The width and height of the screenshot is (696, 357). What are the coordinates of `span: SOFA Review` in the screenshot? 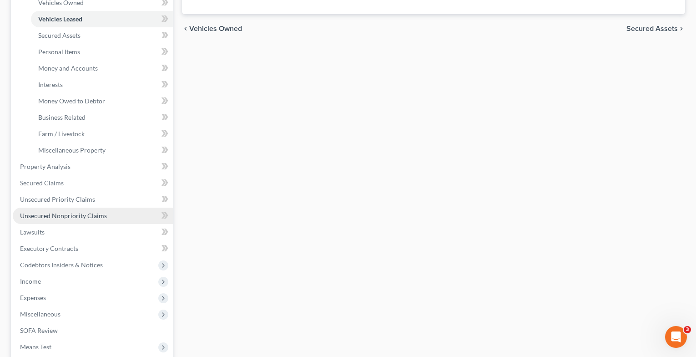 It's located at (39, 330).